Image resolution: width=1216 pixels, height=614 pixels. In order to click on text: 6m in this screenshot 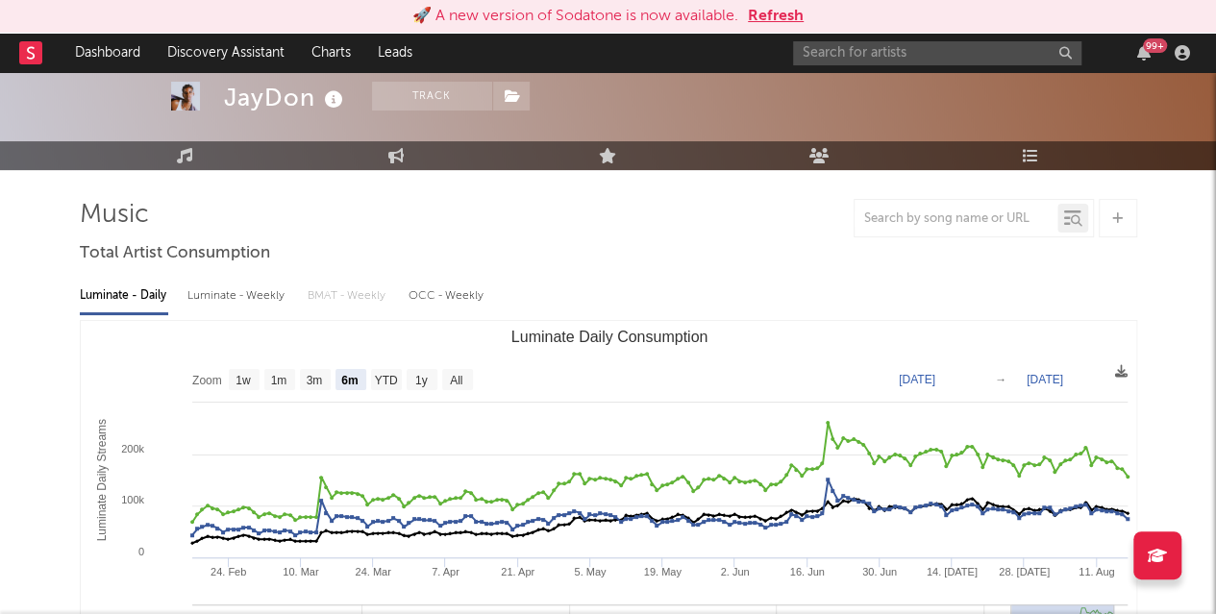, I will do `click(349, 381)`.